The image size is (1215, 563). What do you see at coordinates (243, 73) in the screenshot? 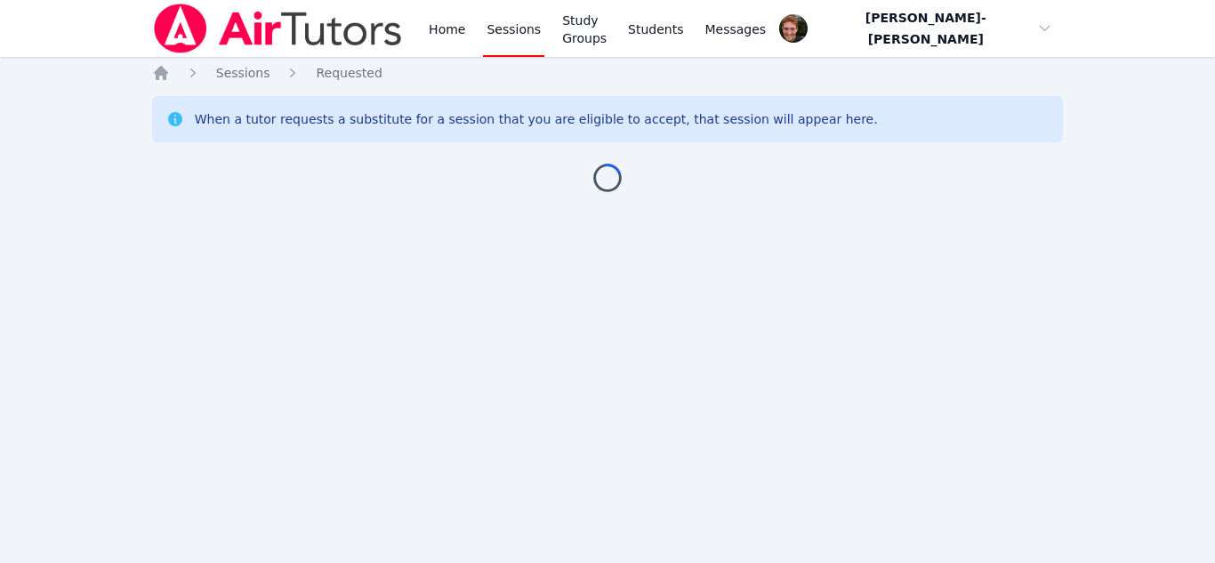
I see `span: Sessions` at bounding box center [243, 73].